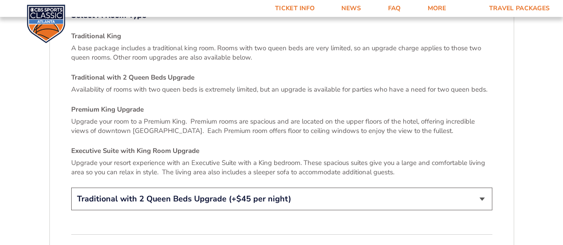 The width and height of the screenshot is (563, 245). What do you see at coordinates (282, 36) in the screenshot?
I see `h4: Traditional King` at bounding box center [282, 36].